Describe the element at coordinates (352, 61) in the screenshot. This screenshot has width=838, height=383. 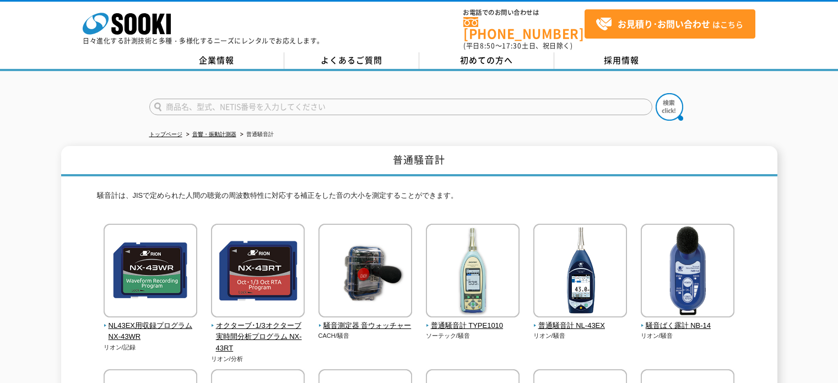
I see `a: よくあるご質問` at that location.